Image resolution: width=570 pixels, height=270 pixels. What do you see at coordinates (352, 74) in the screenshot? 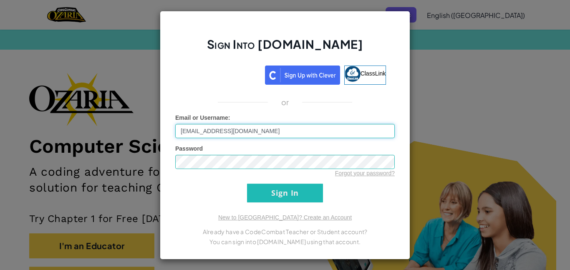
I see `img: classlink-logo-small.png` at bounding box center [352, 74].